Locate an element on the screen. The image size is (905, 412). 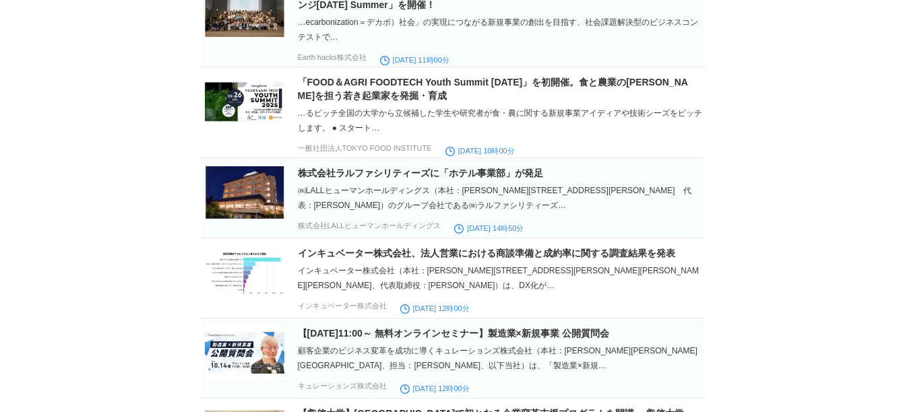
img: 159218-7-805f476c29261c756498f7686a66d66b-1920x1080.jpg is located at coordinates (245, 273).